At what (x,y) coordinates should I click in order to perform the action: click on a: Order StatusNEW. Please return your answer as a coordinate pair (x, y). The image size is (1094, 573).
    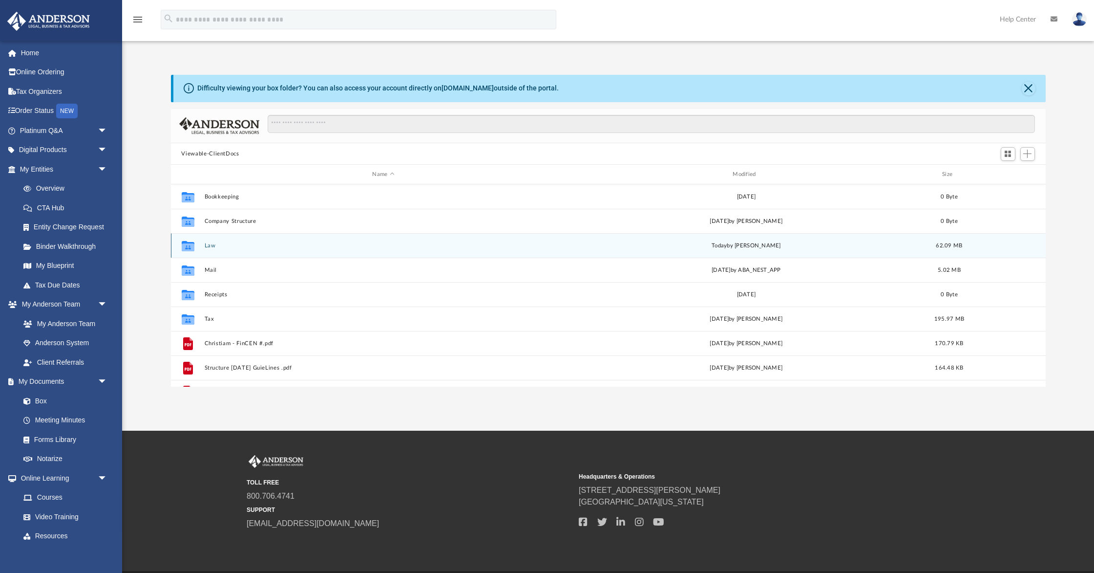
    Looking at the image, I should click on (64, 111).